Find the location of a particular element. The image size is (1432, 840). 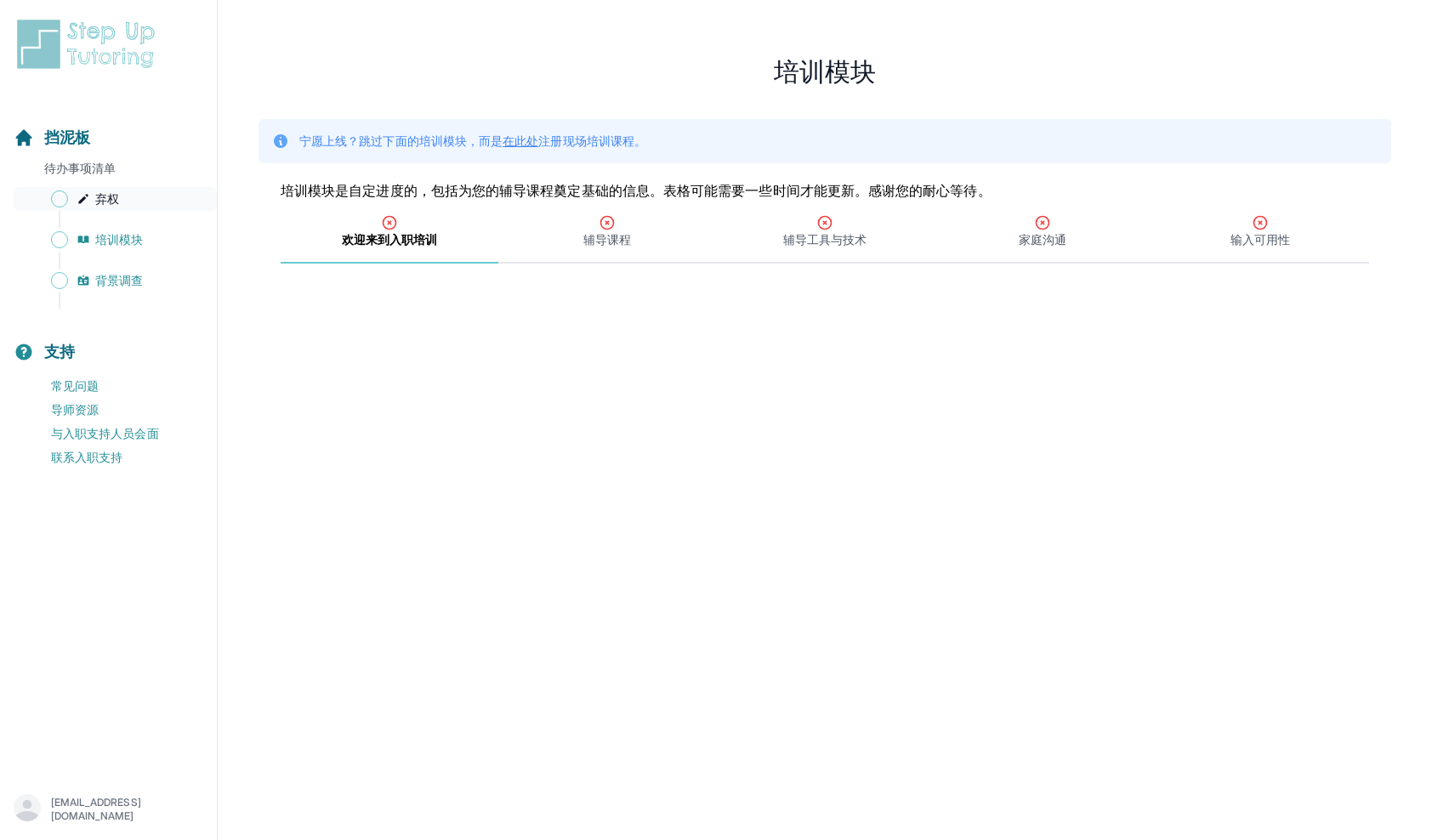

a: 在此处 is located at coordinates (520, 140).